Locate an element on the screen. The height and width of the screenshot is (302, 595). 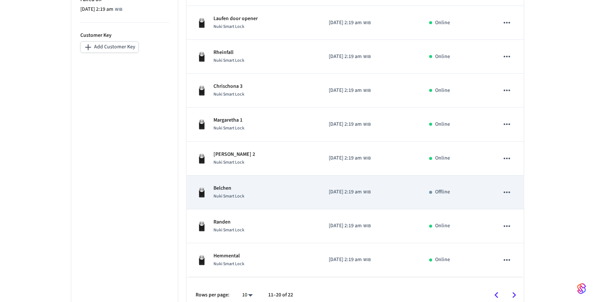
p: Offline is located at coordinates (442, 192).